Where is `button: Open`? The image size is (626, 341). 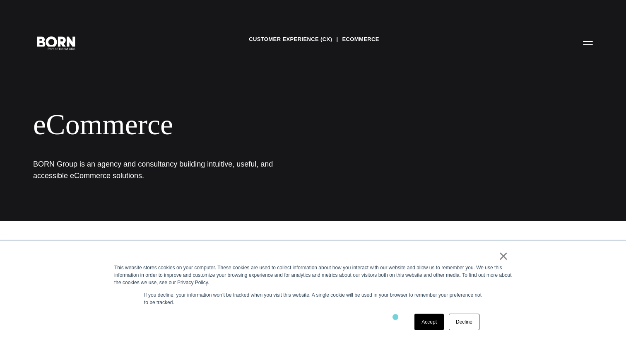
button: Open is located at coordinates (588, 43).